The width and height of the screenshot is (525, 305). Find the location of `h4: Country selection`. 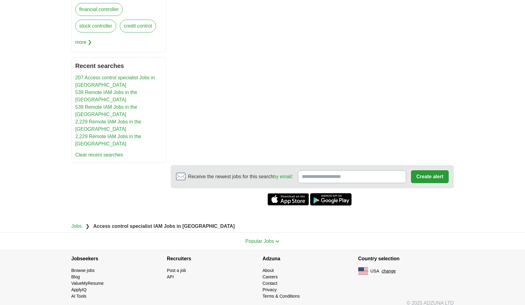

h4: Country selection is located at coordinates (406, 259).